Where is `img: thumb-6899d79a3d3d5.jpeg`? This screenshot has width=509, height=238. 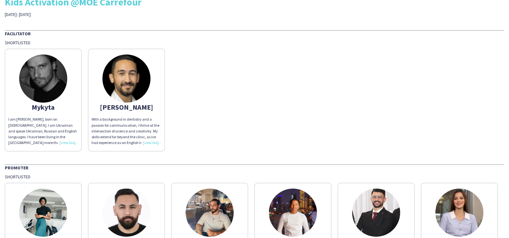
img: thumb-6899d79a3d3d5.jpeg is located at coordinates (210, 212).